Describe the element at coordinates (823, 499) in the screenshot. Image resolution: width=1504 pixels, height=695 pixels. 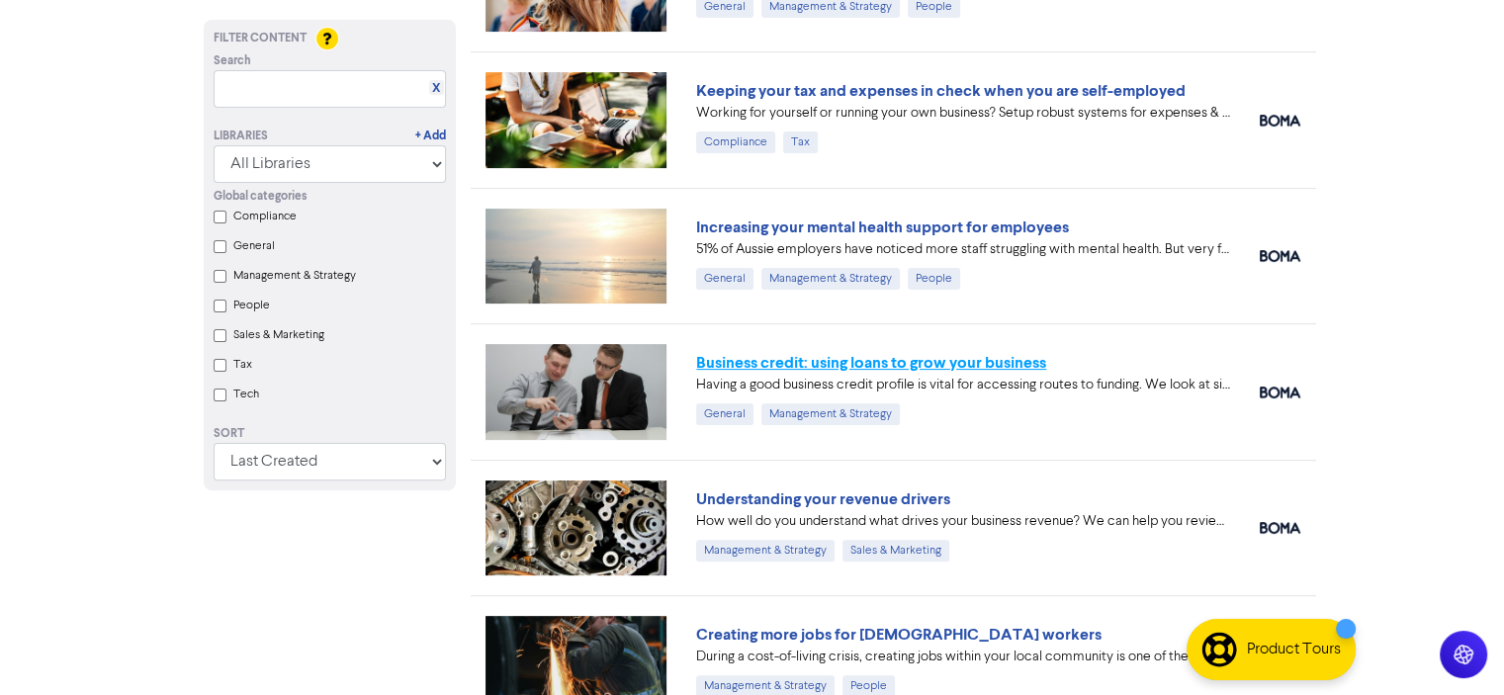
I see `a: Understanding your revenue drivers` at that location.